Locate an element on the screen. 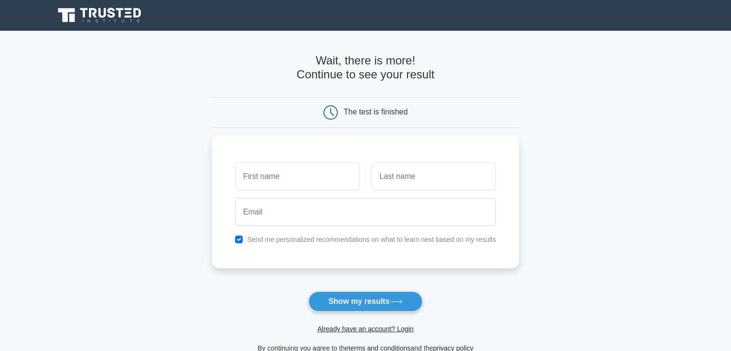  input: Last name is located at coordinates (433, 176).